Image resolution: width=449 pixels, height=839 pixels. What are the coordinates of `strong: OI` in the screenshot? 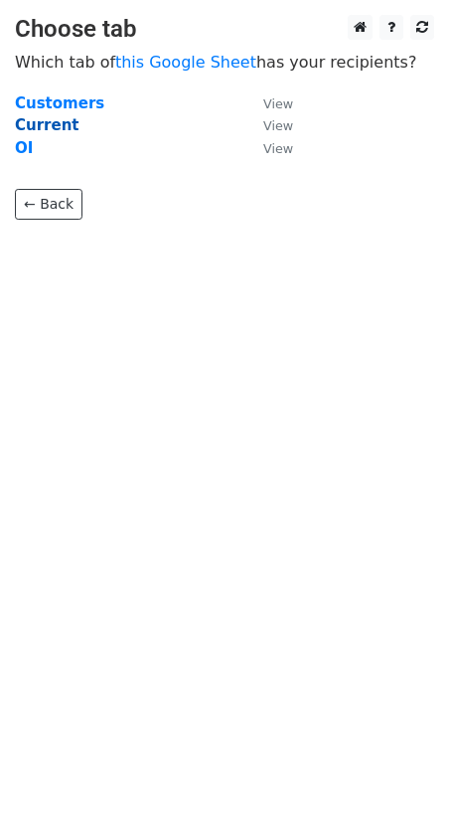 It's located at (24, 148).